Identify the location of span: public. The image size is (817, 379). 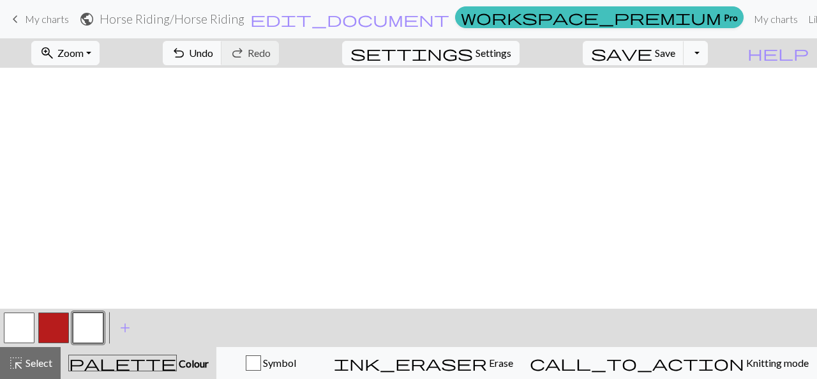
(87, 19).